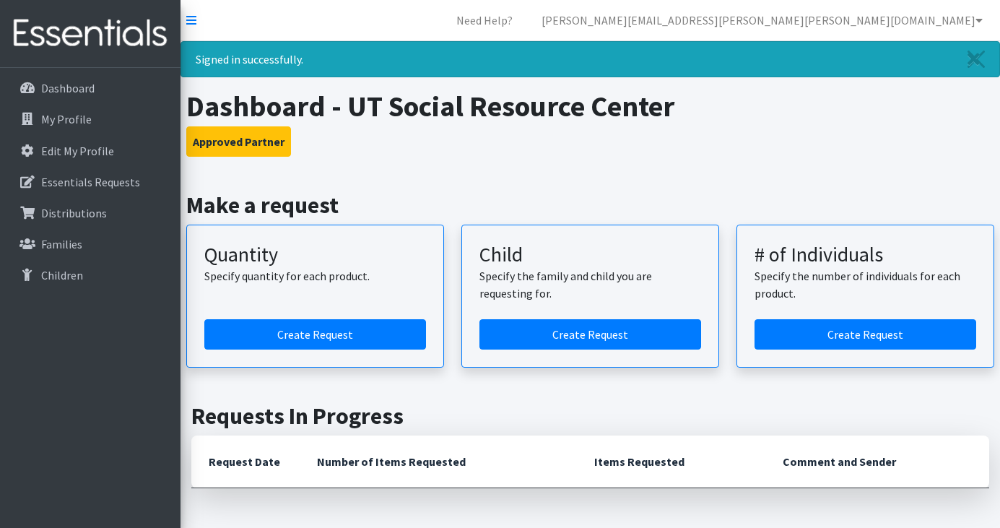  I want to click on a: My Profile, so click(90, 119).